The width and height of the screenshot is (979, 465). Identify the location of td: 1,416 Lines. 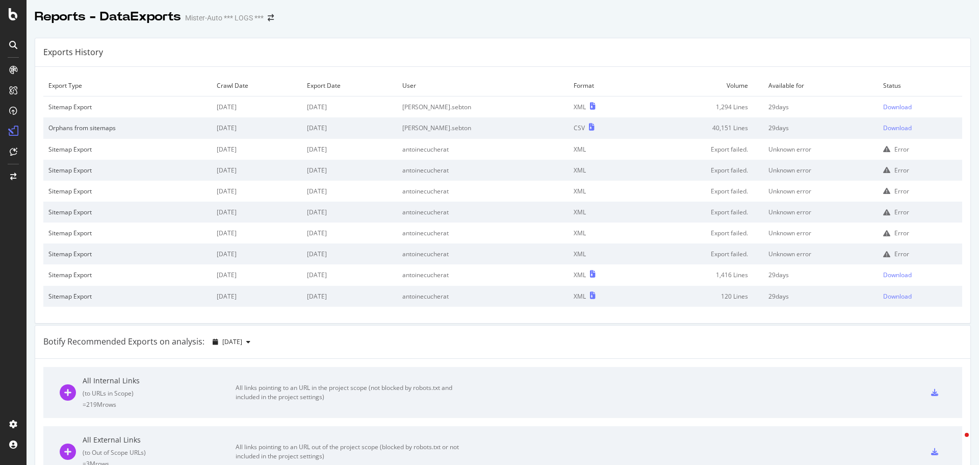
(701, 274).